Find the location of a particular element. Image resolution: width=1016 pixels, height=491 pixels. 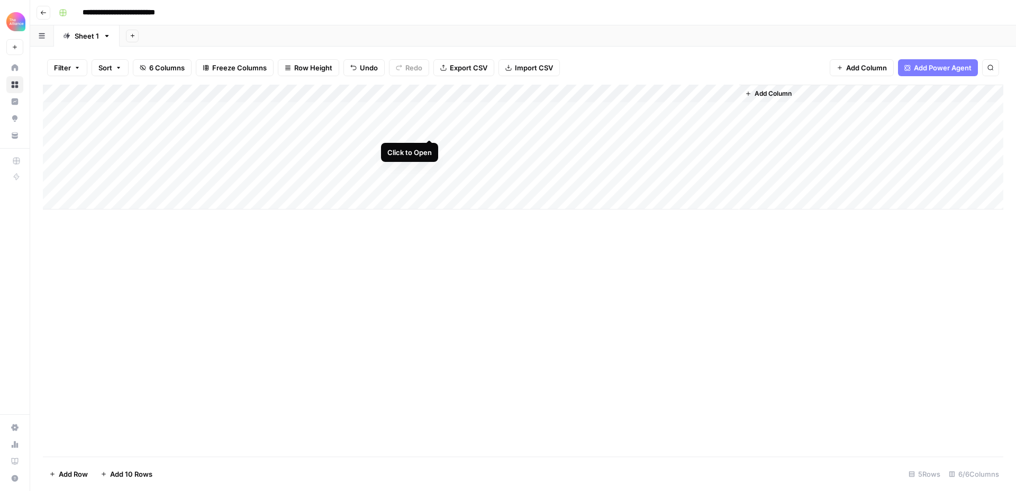

button: Row Height is located at coordinates (308, 68).